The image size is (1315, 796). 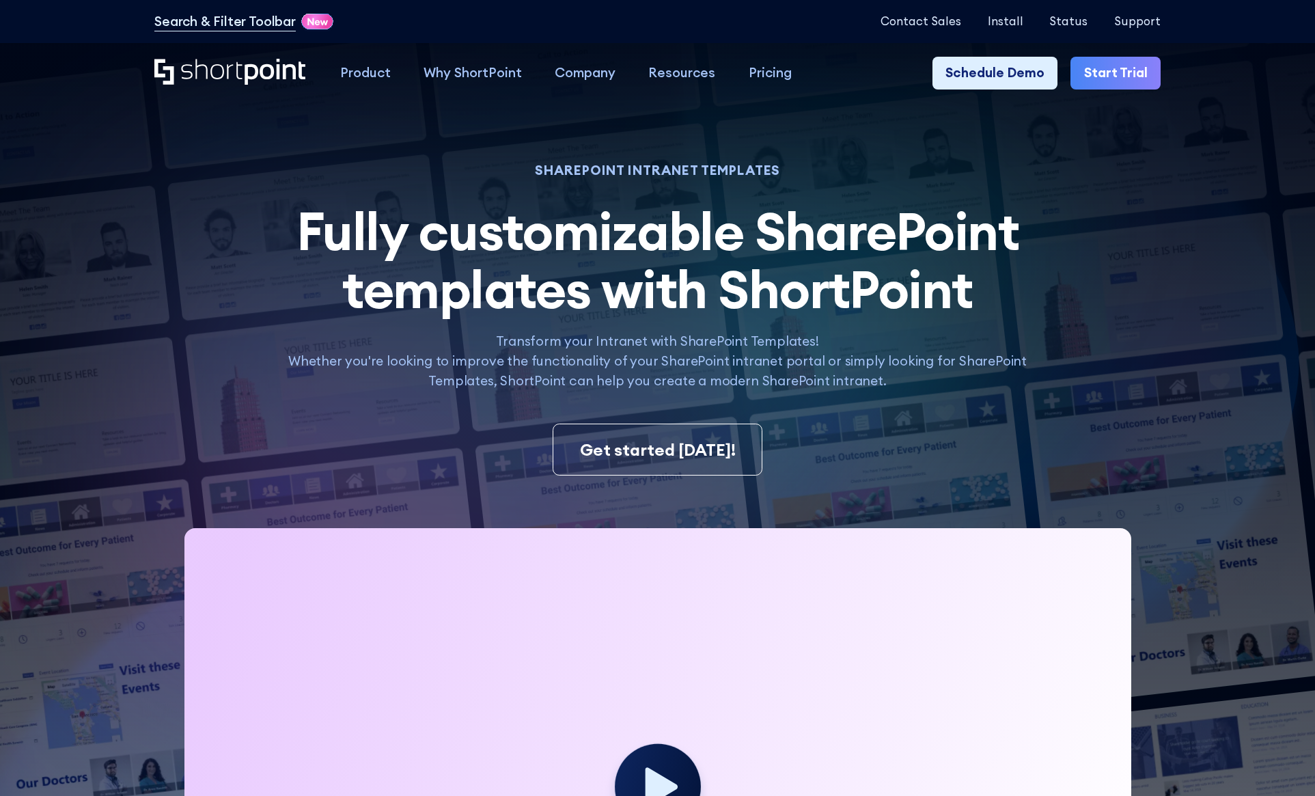 I want to click on div: Product, so click(x=365, y=72).